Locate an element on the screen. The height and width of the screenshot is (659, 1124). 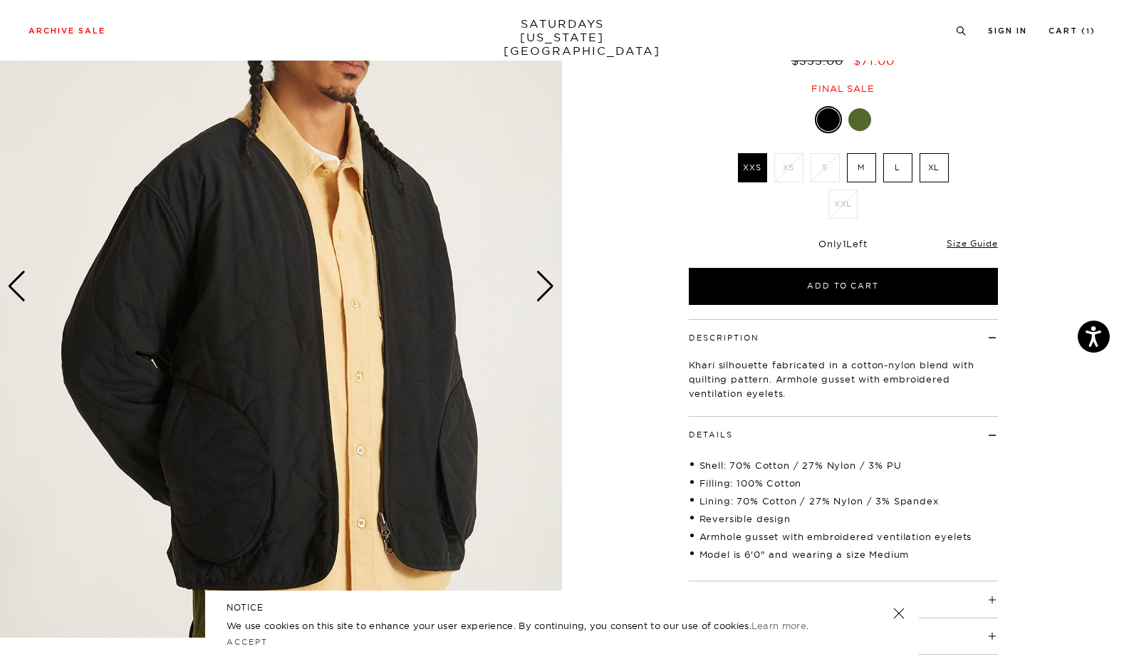
a: Archive Sale is located at coordinates (67, 31).